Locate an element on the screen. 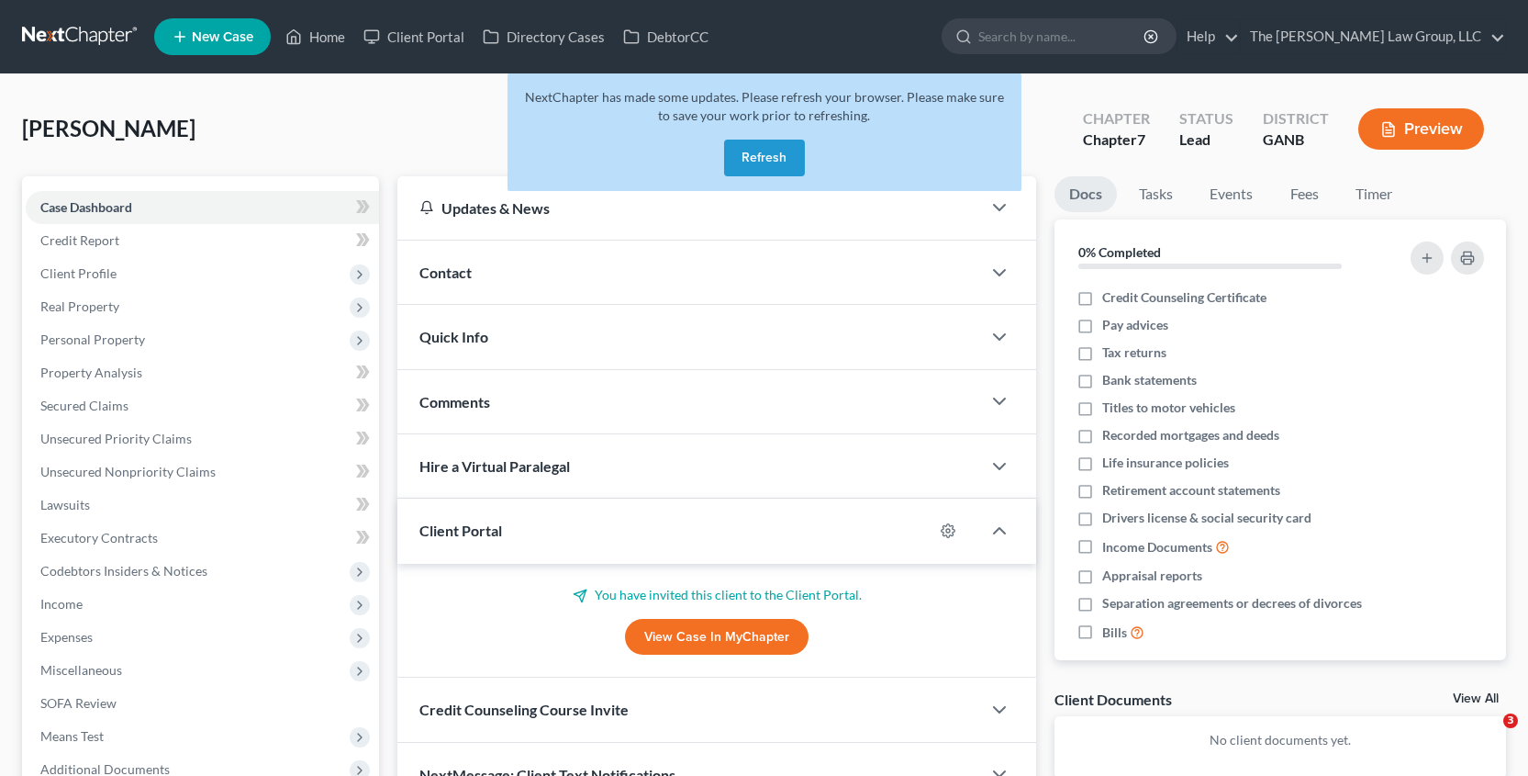  span: Comments is located at coordinates (454, 401).